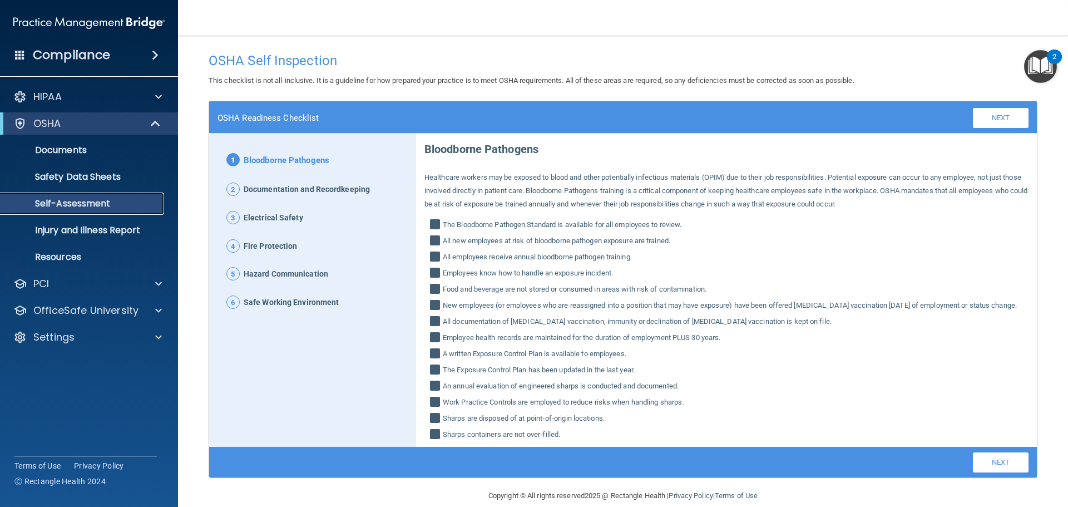 This screenshot has width=1068, height=507. Describe the element at coordinates (534, 354) in the screenshot. I see `span: A written Exposure Control Plan is available to employees.` at that location.